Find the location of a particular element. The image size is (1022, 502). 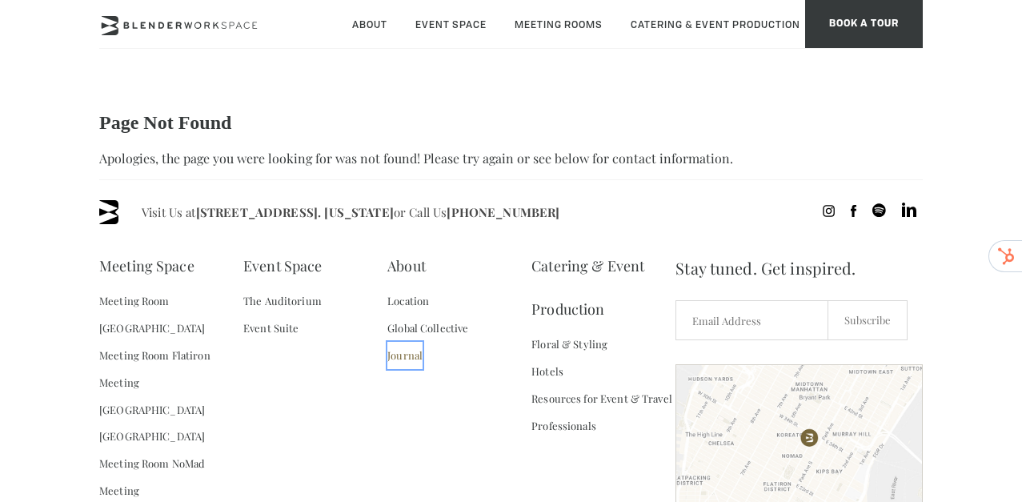

a: The Auditorium is located at coordinates (283, 301).